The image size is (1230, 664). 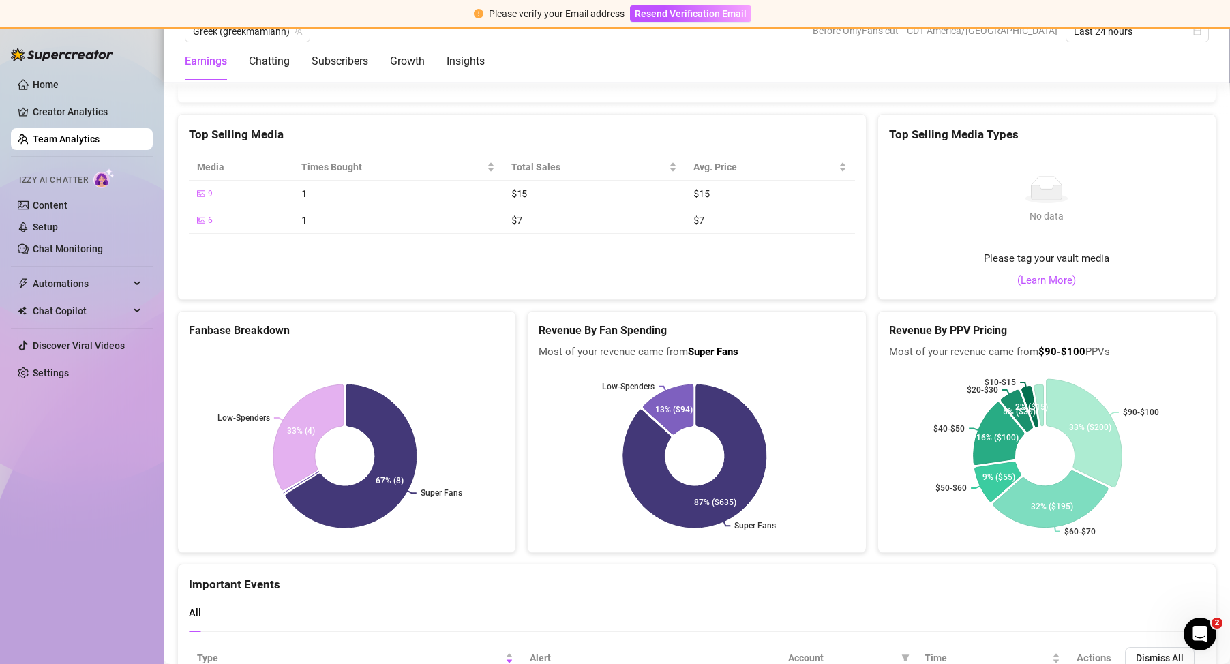 I want to click on button: Resend Verification Email, so click(x=690, y=14).